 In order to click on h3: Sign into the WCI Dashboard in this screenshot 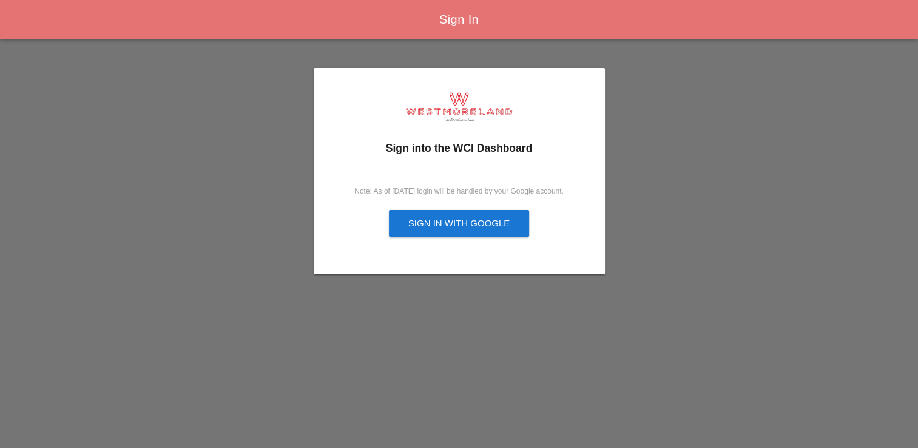, I will do `click(459, 148)`.